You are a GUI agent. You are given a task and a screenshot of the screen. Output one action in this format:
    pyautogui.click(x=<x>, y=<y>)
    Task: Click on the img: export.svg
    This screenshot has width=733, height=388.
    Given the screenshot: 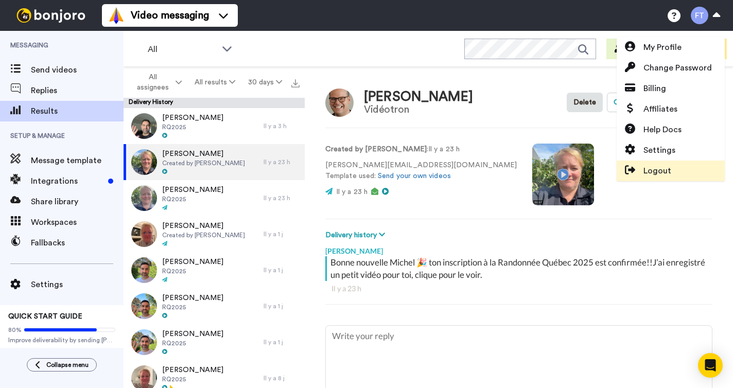 What is the action you would take?
    pyautogui.click(x=296, y=83)
    